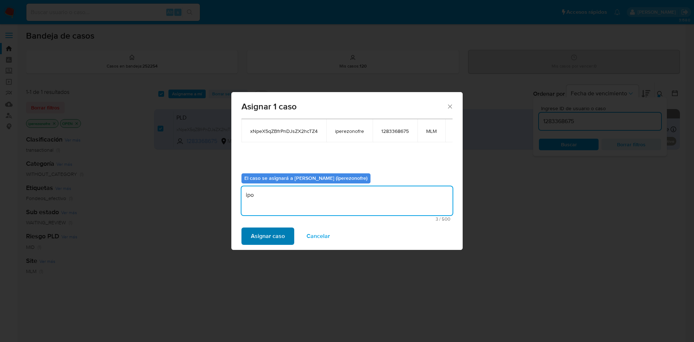 The image size is (694, 342). Describe the element at coordinates (347, 219) in the screenshot. I see `span: Máximo 500 caracteres` at that location.